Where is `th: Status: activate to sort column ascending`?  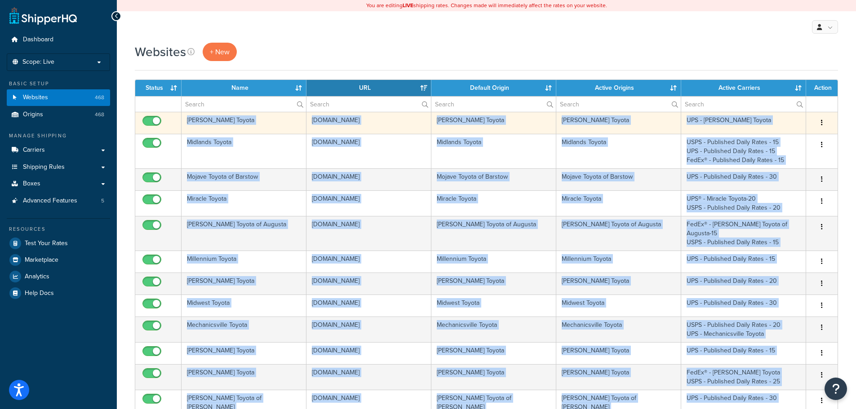
th: Status: activate to sort column ascending is located at coordinates (158, 88).